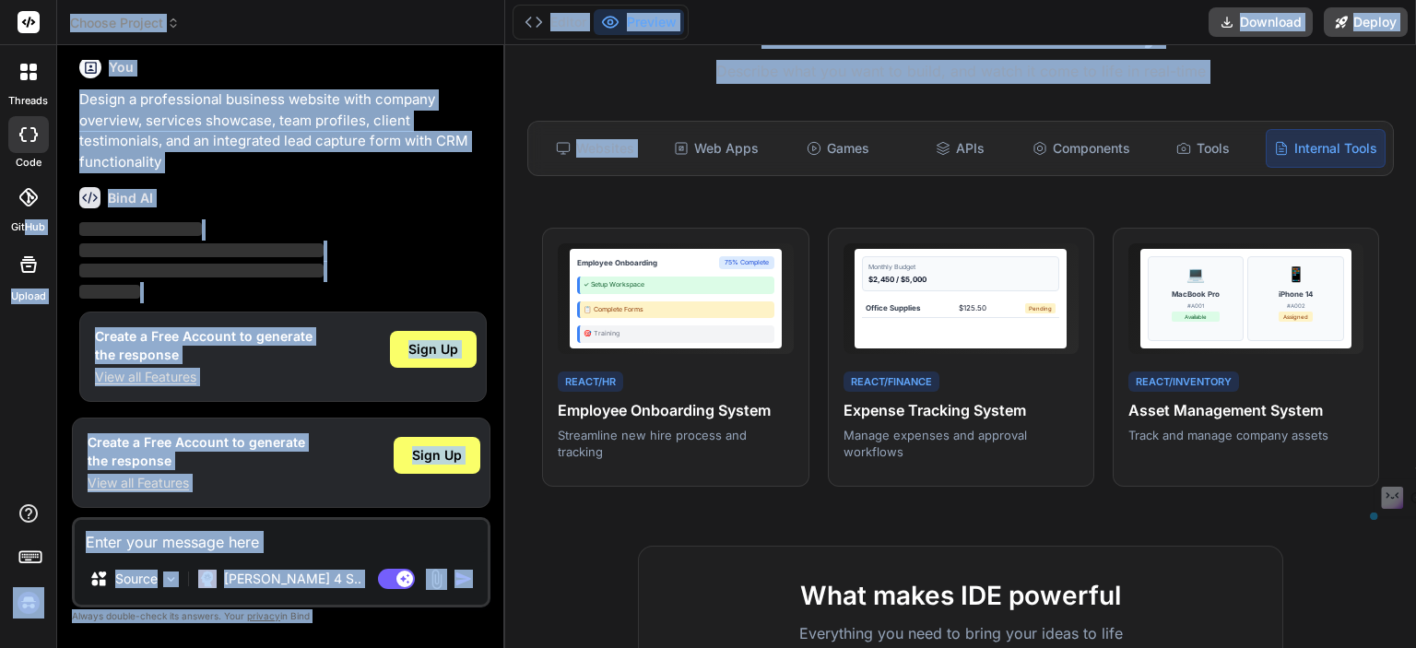  What do you see at coordinates (961, 596) in the screenshot?
I see `h2: What makes IDE powerful` at bounding box center [961, 596].